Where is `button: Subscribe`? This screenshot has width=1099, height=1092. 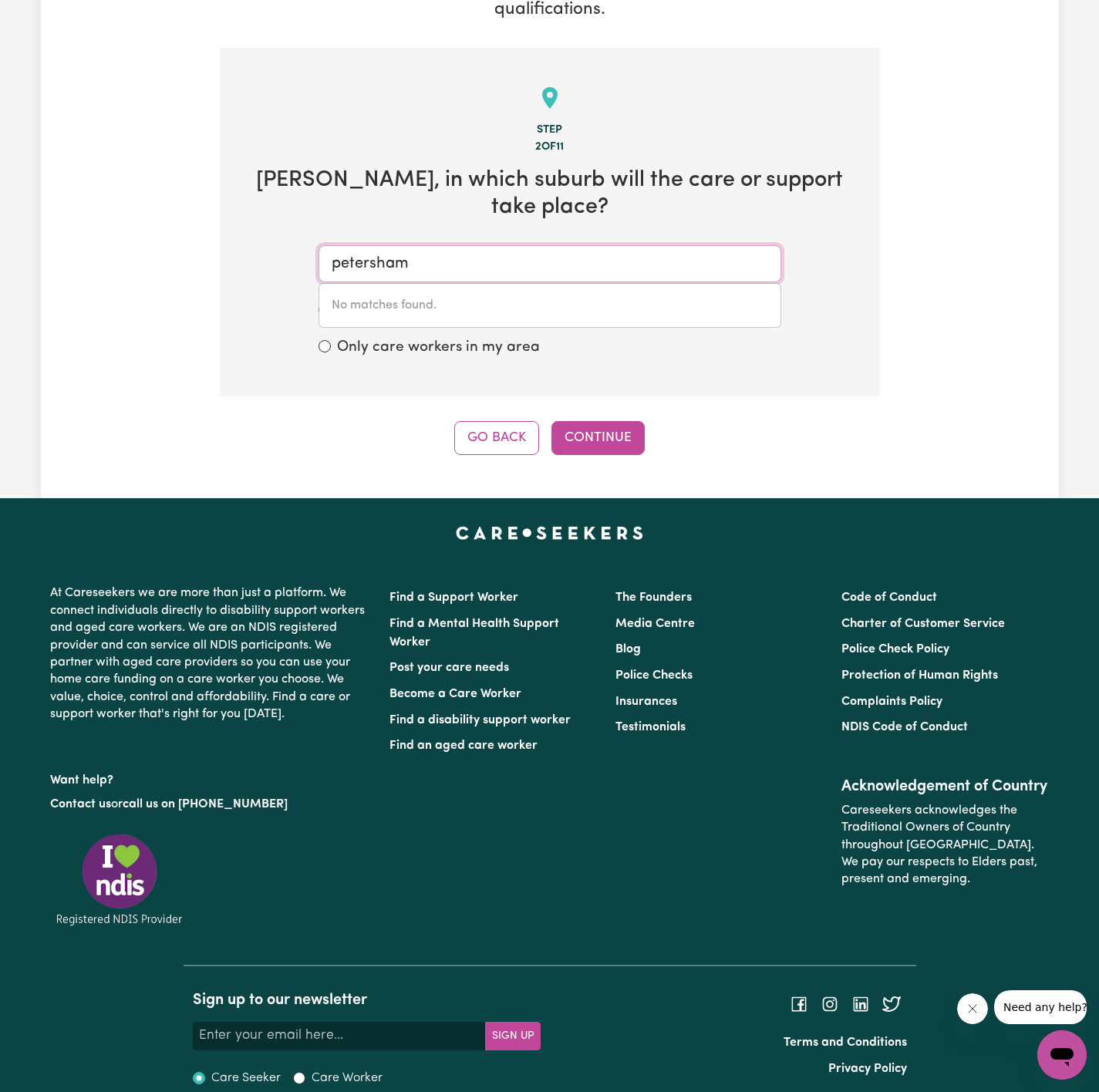 button: Subscribe is located at coordinates (513, 1036).